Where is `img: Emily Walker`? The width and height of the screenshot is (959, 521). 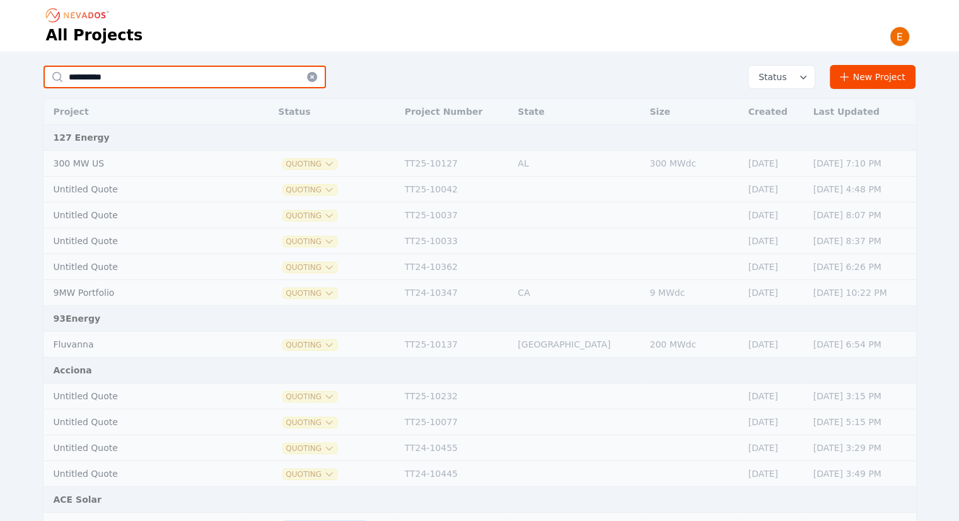 img: Emily Walker is located at coordinates (900, 37).